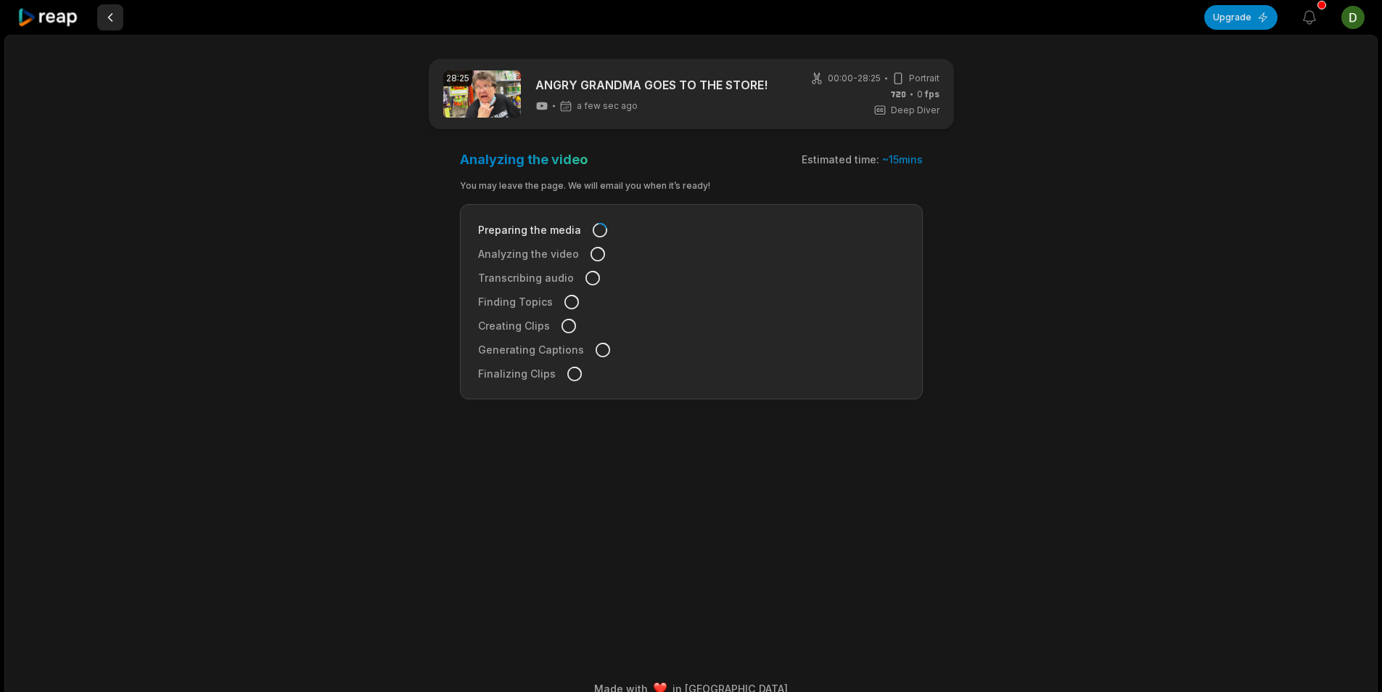 The height and width of the screenshot is (692, 1382). What do you see at coordinates (854, 78) in the screenshot?
I see `span: 00:00 - 28:25` at bounding box center [854, 78].